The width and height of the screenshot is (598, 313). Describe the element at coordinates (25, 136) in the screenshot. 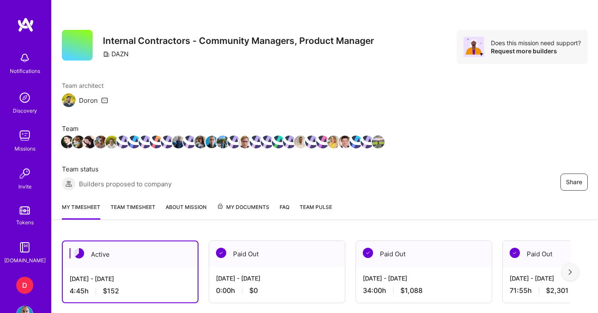

I see `img: teamwork` at that location.